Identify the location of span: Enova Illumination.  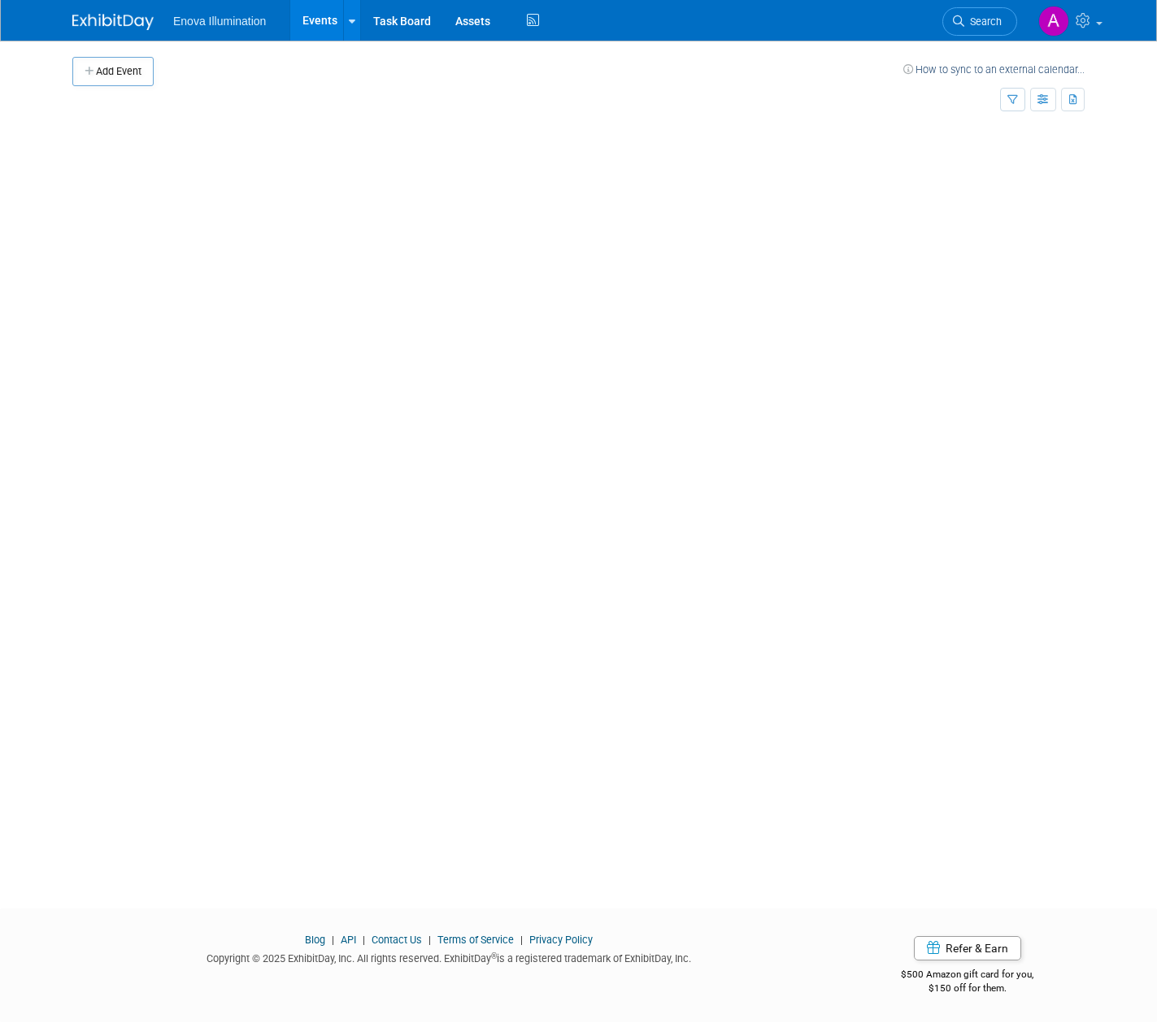
(219, 22).